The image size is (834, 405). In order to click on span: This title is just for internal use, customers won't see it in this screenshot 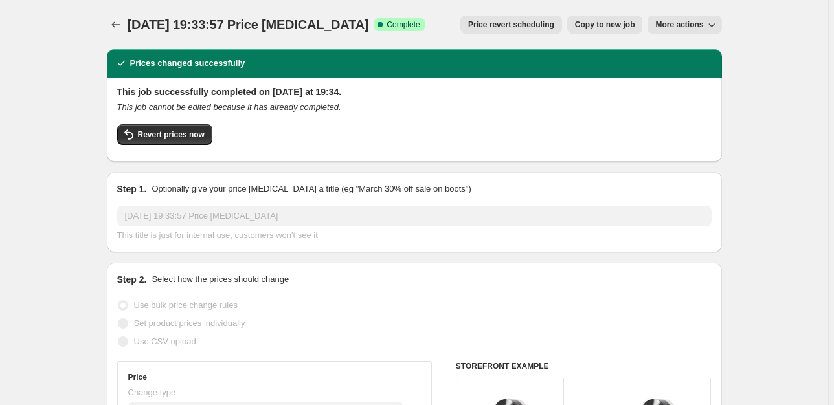, I will do `click(218, 235)`.